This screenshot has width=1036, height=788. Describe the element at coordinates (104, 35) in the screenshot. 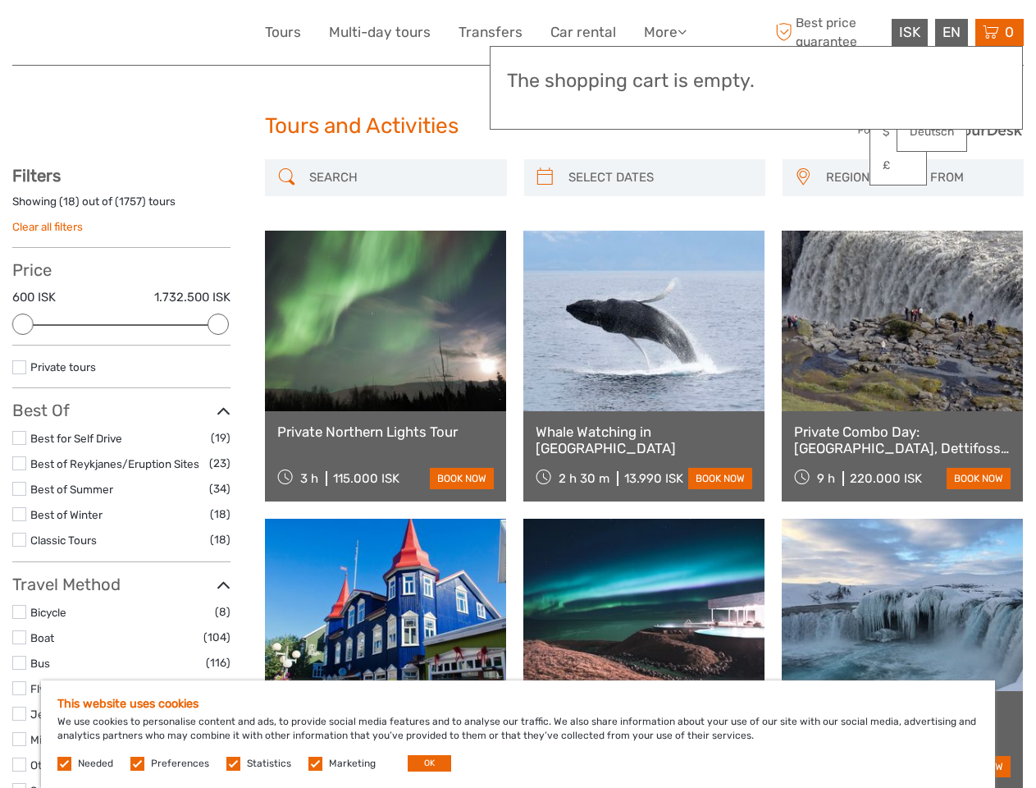

I see `p: We're away right now. Please check back later!` at that location.